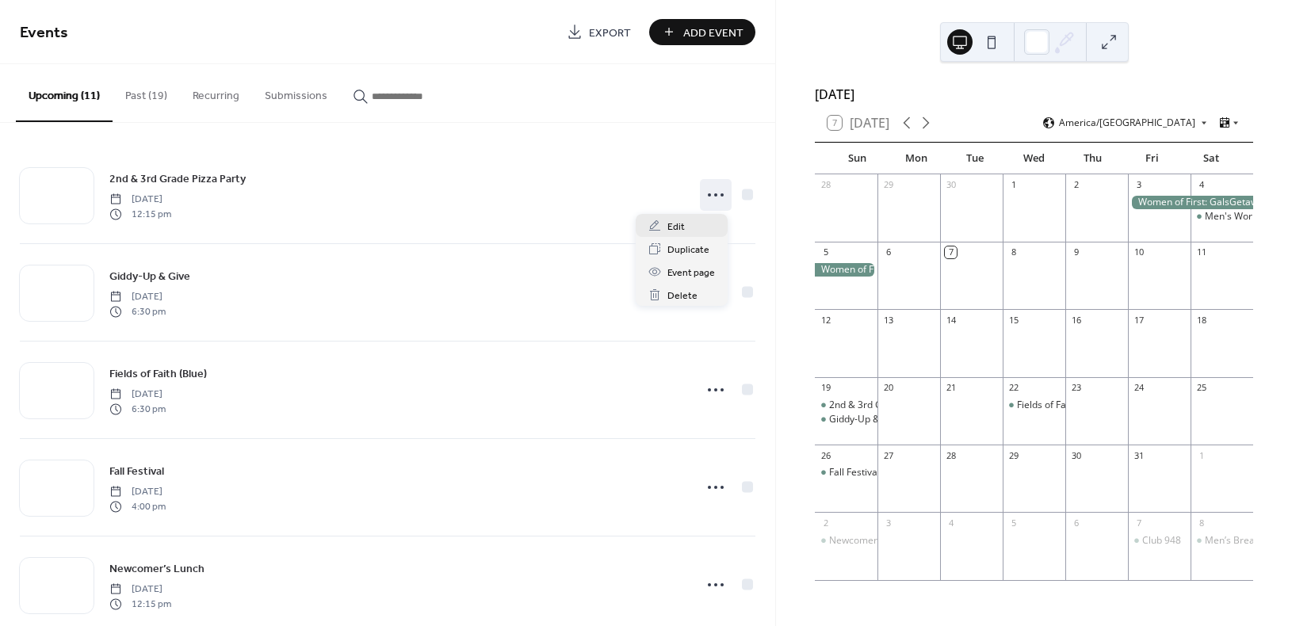 This screenshot has height=626, width=1292. What do you see at coordinates (1138, 455) in the screenshot?
I see `div: 31` at bounding box center [1138, 455].